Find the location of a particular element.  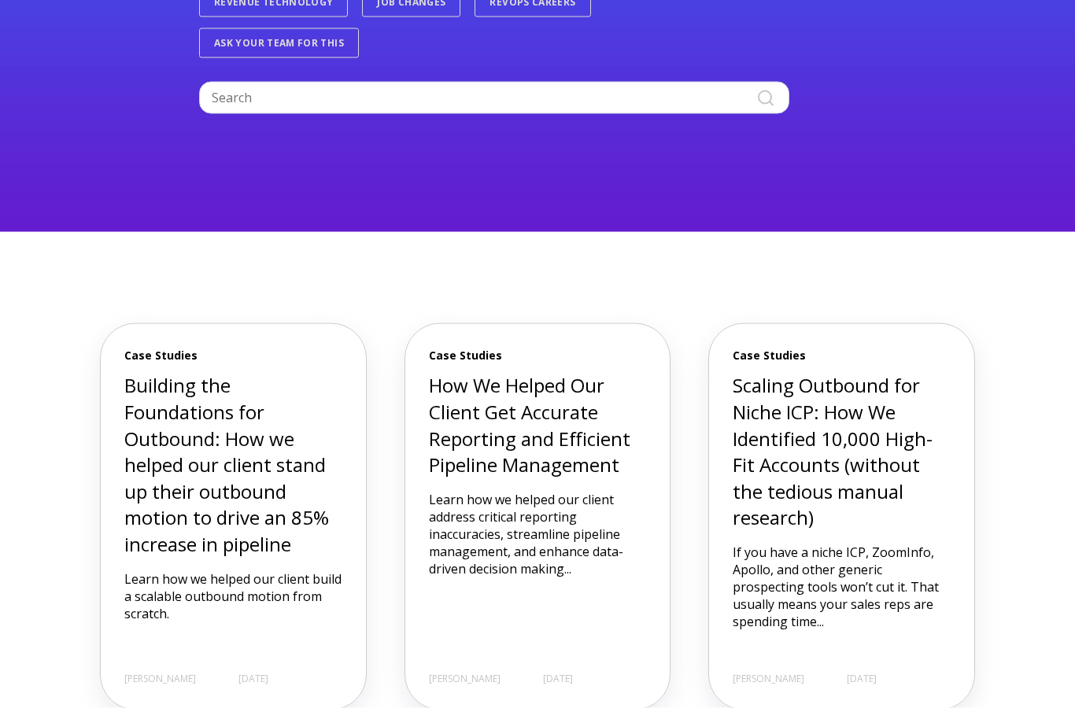

a: How We Helped Our Client Get Accurate Reporting and Efficient Pipeline Management is located at coordinates (530, 425).